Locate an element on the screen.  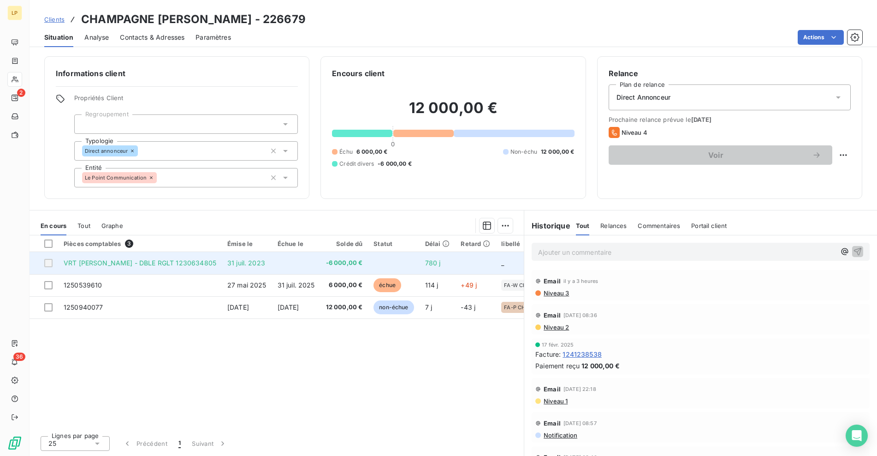
span: il y a 3 heures is located at coordinates (581, 281).